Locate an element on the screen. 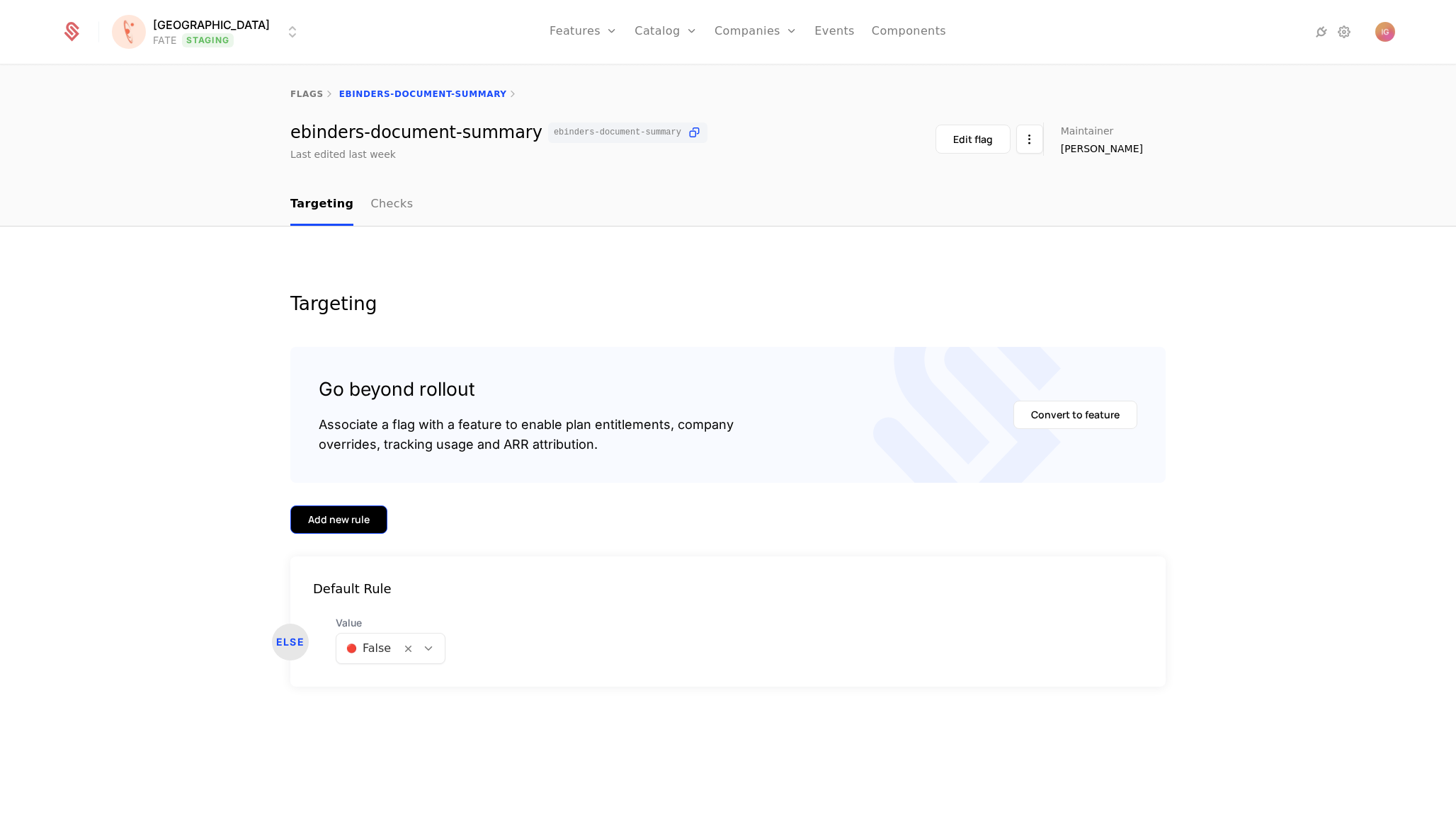 Image resolution: width=1456 pixels, height=824 pixels. button: Open user button is located at coordinates (1384, 32).